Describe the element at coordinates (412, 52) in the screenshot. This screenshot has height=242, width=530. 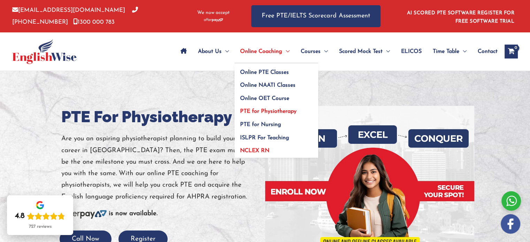
I see `span: ELICOS` at that location.